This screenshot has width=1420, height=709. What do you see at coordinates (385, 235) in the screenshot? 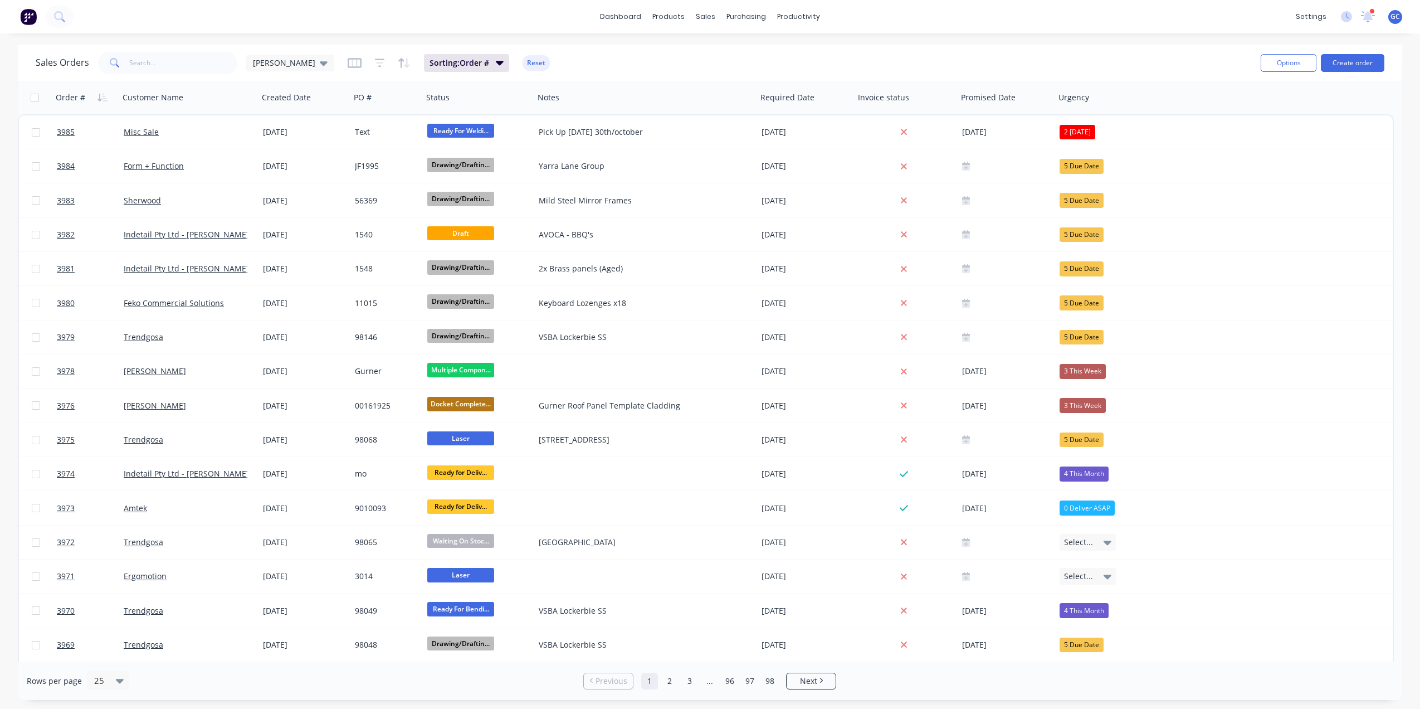
I see `div: 1540` at bounding box center [385, 235].